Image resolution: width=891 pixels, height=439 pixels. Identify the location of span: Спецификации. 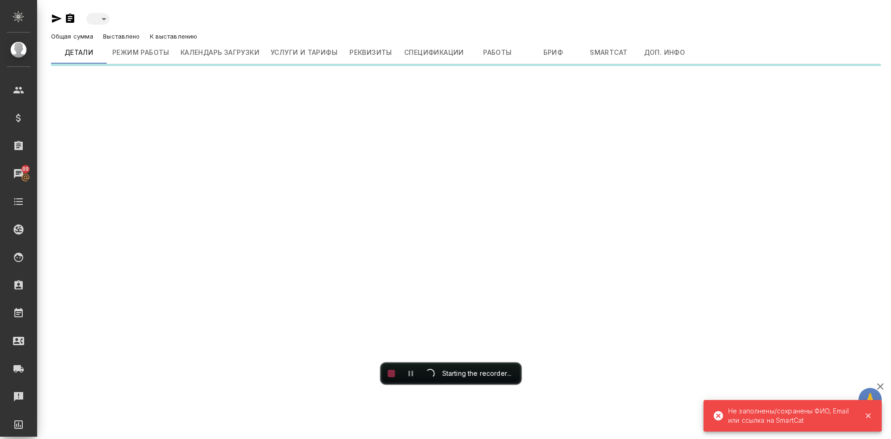
(434, 52).